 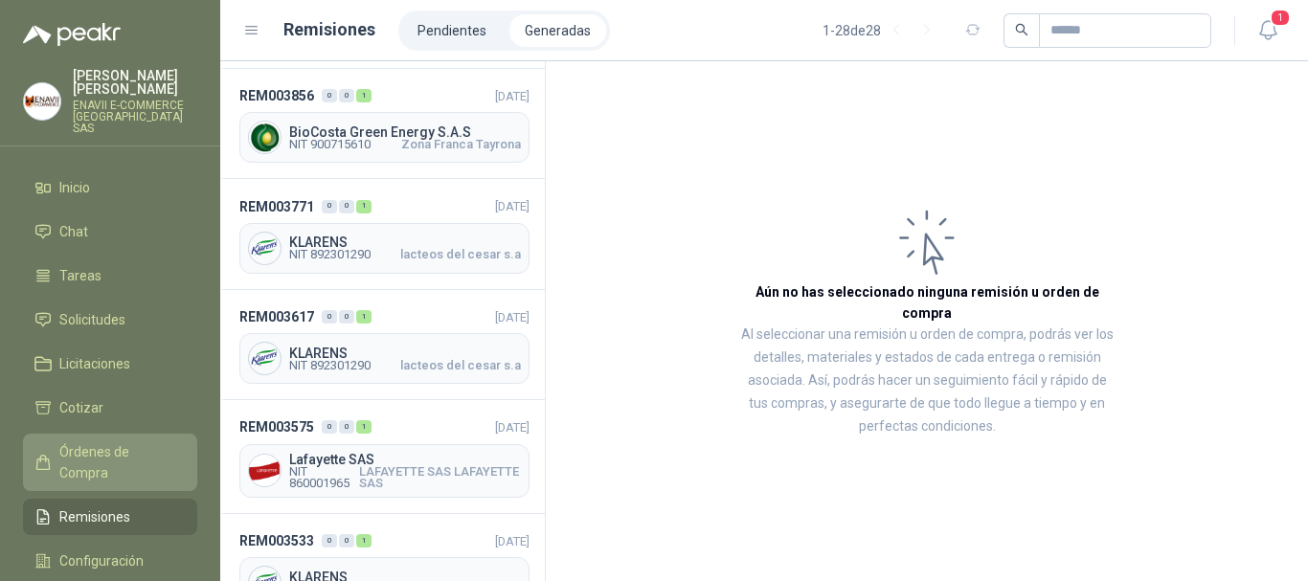 What do you see at coordinates (277, 207) in the screenshot?
I see `span: REM003771` at bounding box center [277, 207].